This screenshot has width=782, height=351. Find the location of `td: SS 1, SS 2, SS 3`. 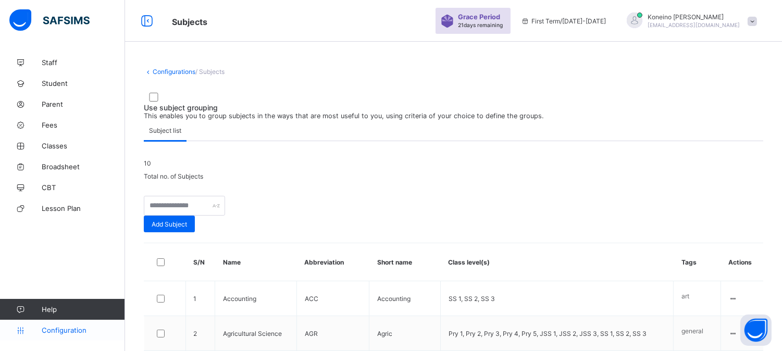

td: SS 1, SS 2, SS 3 is located at coordinates (557, 299).